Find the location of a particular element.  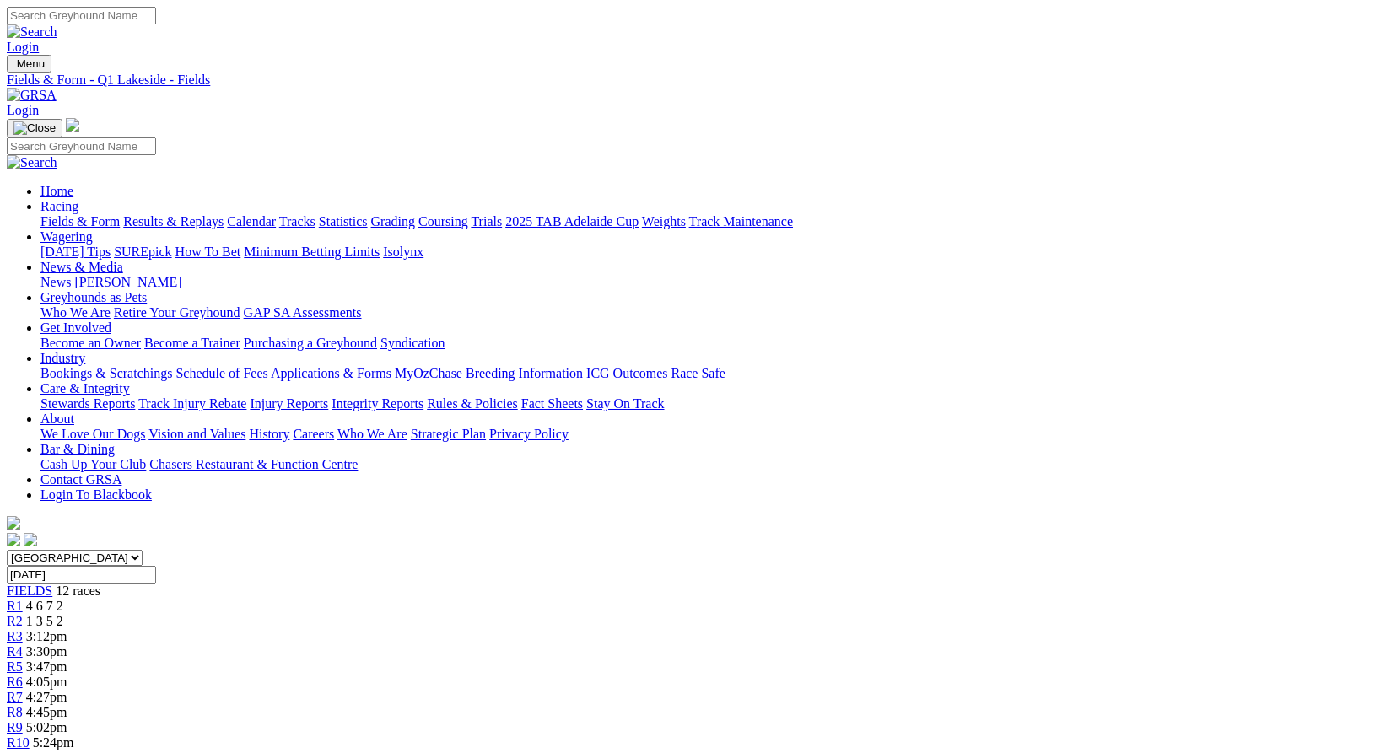

div: Racing is located at coordinates (712, 222).